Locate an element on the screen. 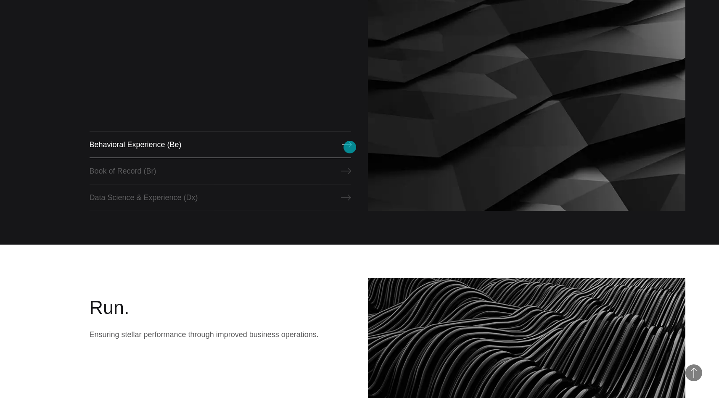 This screenshot has height=398, width=719. a: Data Science & Experience (Dx) is located at coordinates (220, 198).